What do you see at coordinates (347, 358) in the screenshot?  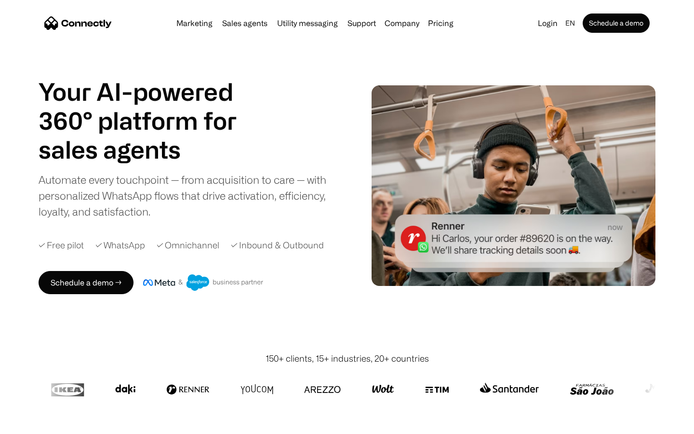 I see `div: 150+ clients, 15+ industries, 20+ countries` at bounding box center [347, 358].